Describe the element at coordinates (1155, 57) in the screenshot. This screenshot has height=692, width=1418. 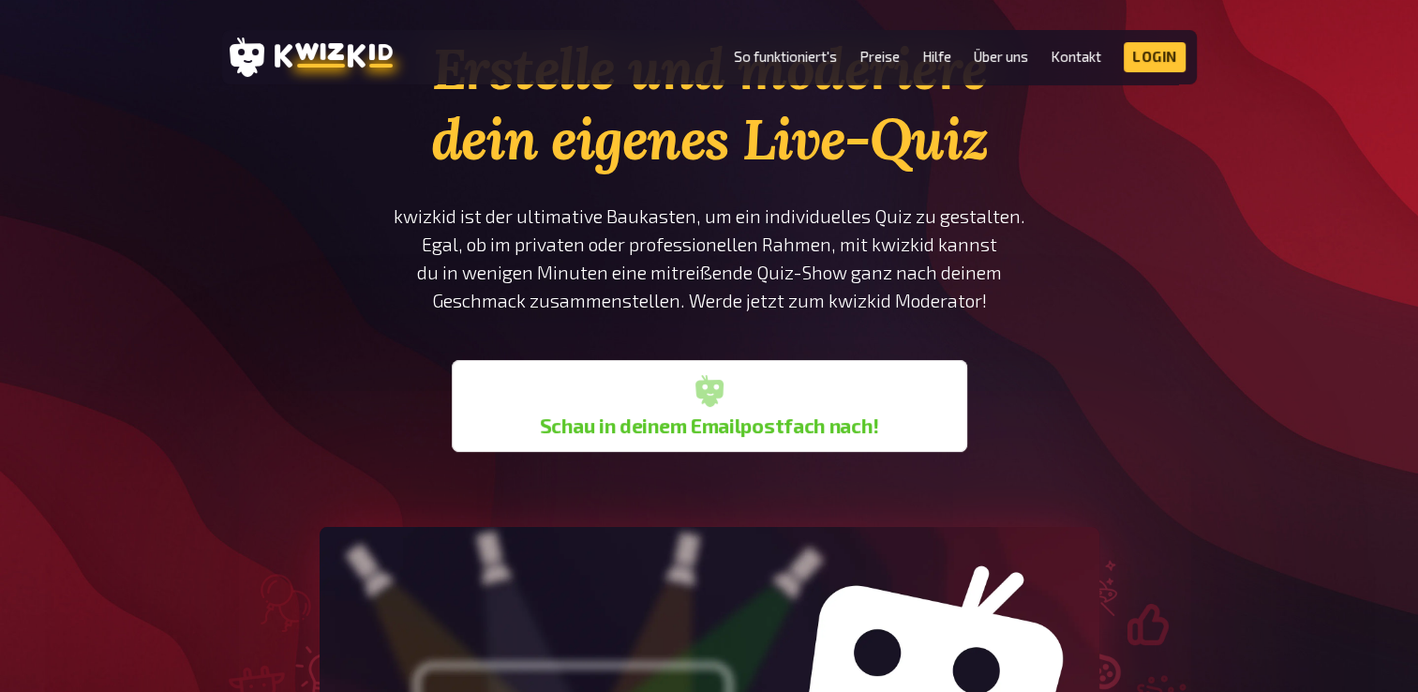
I see `a: Login` at that location.